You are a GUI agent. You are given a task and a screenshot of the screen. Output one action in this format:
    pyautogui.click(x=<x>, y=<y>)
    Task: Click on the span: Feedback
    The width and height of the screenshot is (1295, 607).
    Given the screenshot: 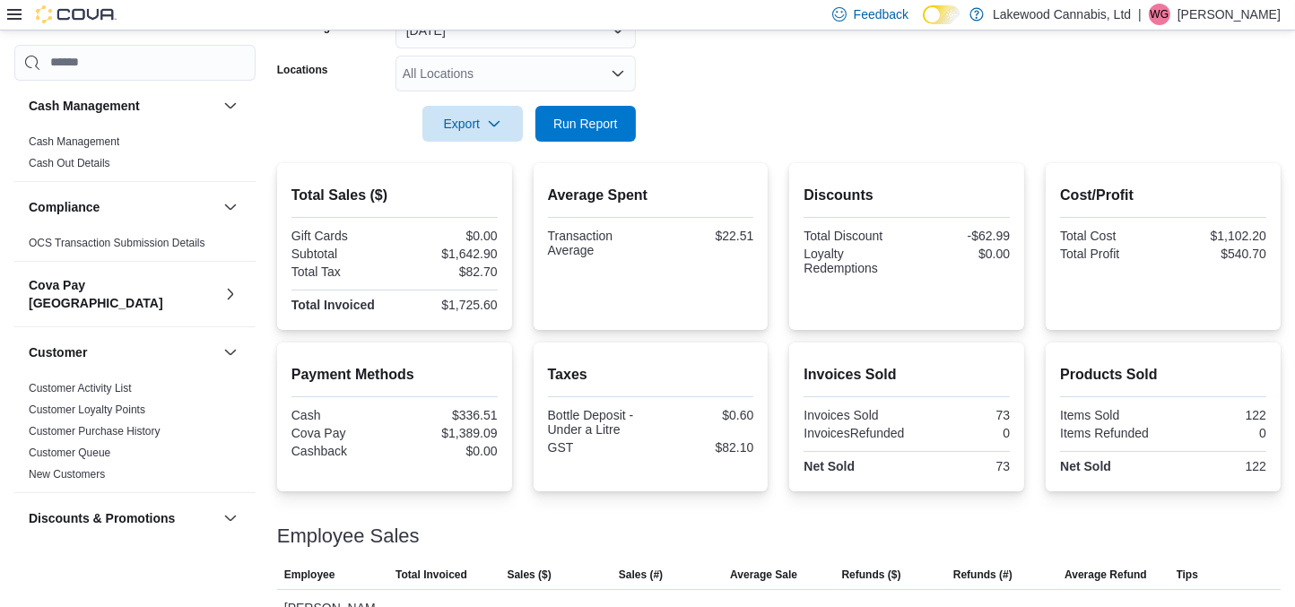 What is the action you would take?
    pyautogui.click(x=881, y=14)
    